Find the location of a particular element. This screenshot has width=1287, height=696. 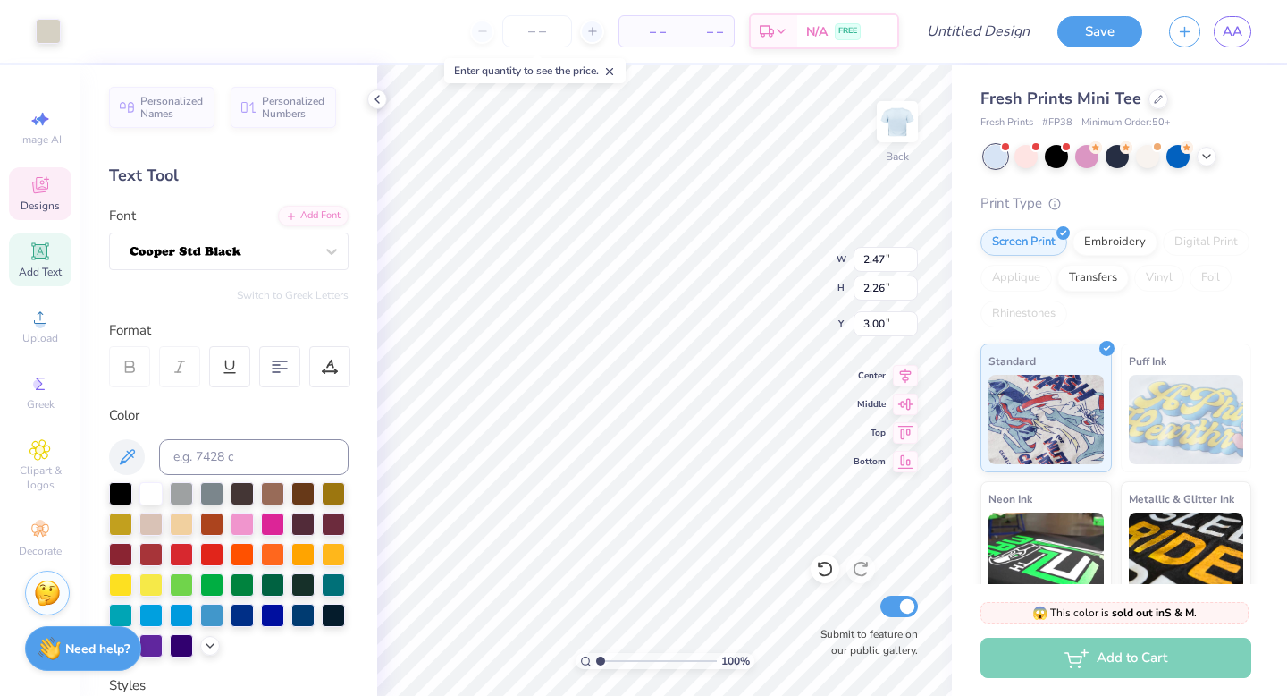

div: Back is located at coordinates (898, 156).